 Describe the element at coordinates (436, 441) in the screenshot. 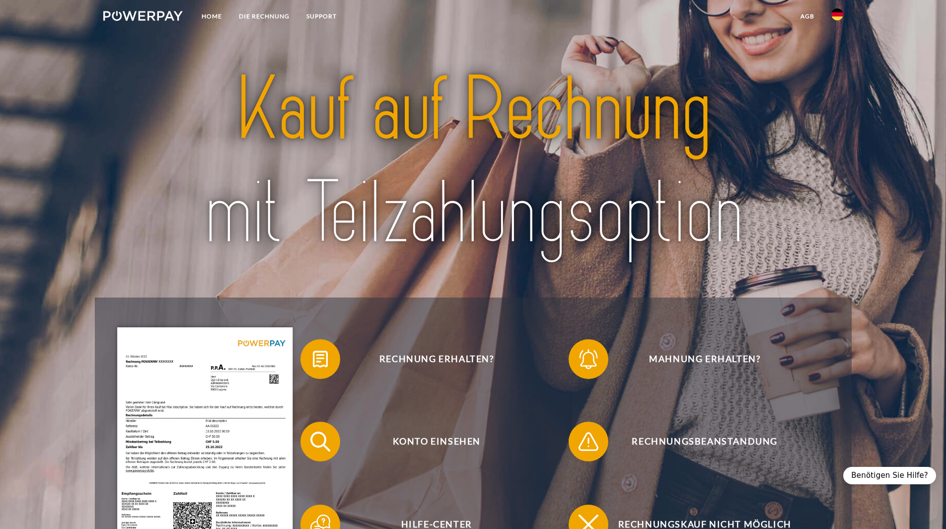

I see `span: Konto einsehen` at that location.